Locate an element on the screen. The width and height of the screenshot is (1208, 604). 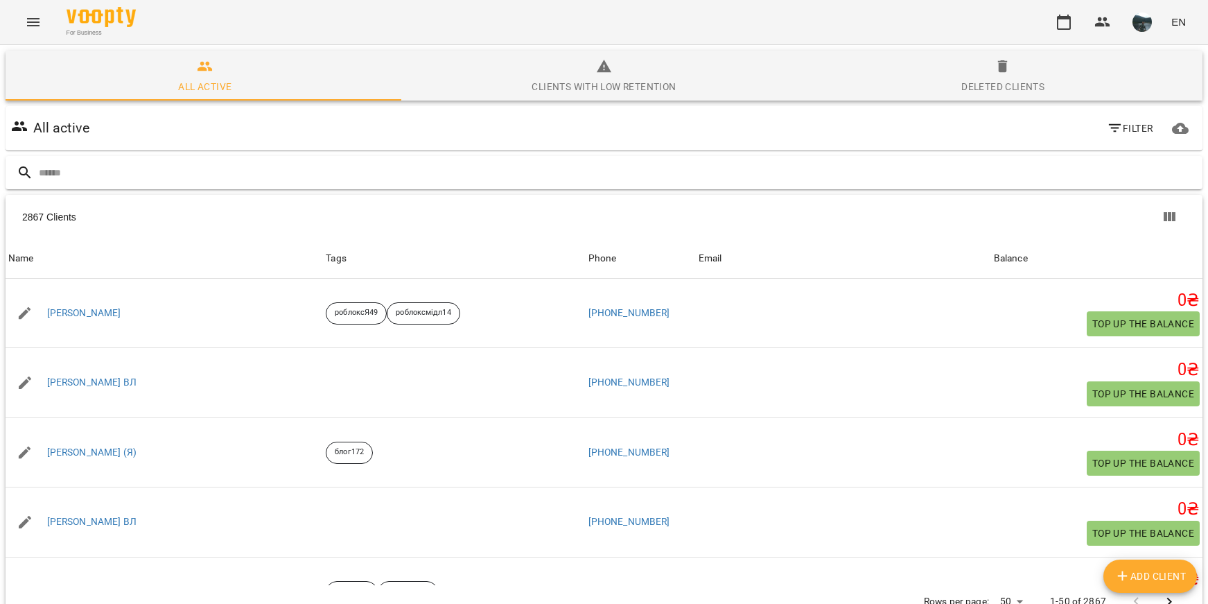
div: роблоксмідл14 is located at coordinates (423, 313).